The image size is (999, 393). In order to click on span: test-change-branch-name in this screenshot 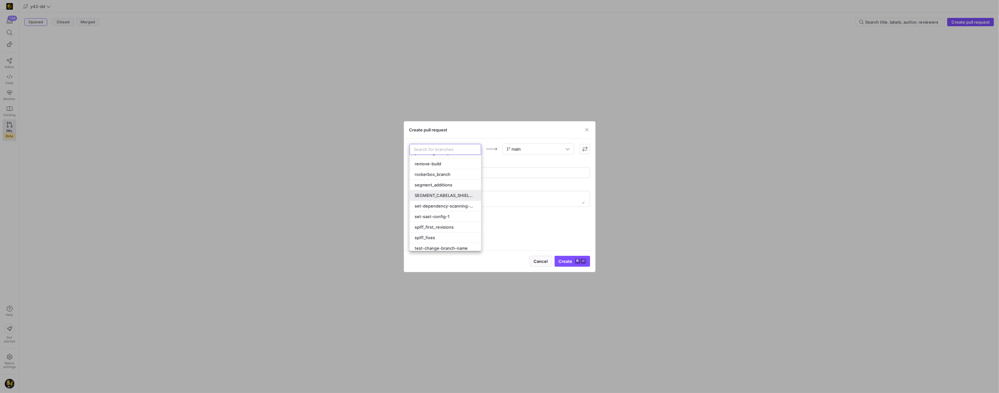, I will do `click(441, 248)`.